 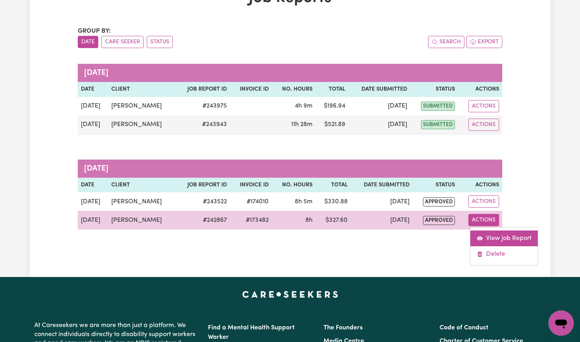 What do you see at coordinates (309, 220) in the screenshot?
I see `span: 8 hours` at bounding box center [309, 220].